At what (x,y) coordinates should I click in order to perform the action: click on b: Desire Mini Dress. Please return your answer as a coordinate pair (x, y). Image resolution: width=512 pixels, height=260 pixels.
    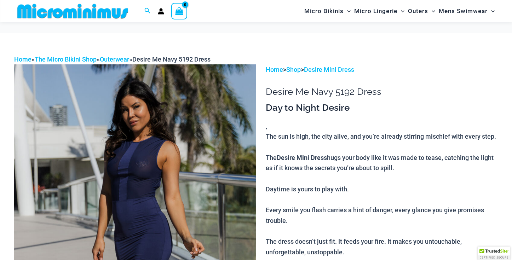
    Looking at the image, I should click on (302, 158).